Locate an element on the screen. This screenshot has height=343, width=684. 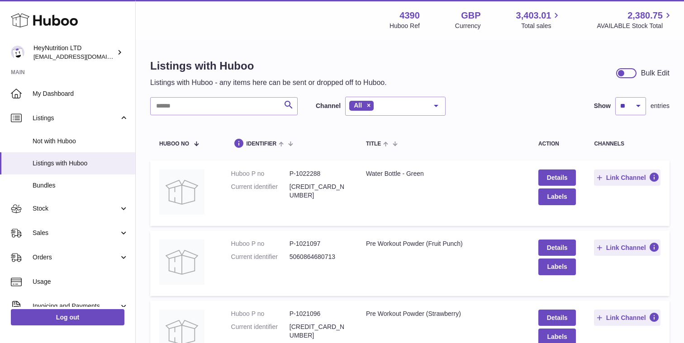
label: Channel is located at coordinates (328, 106).